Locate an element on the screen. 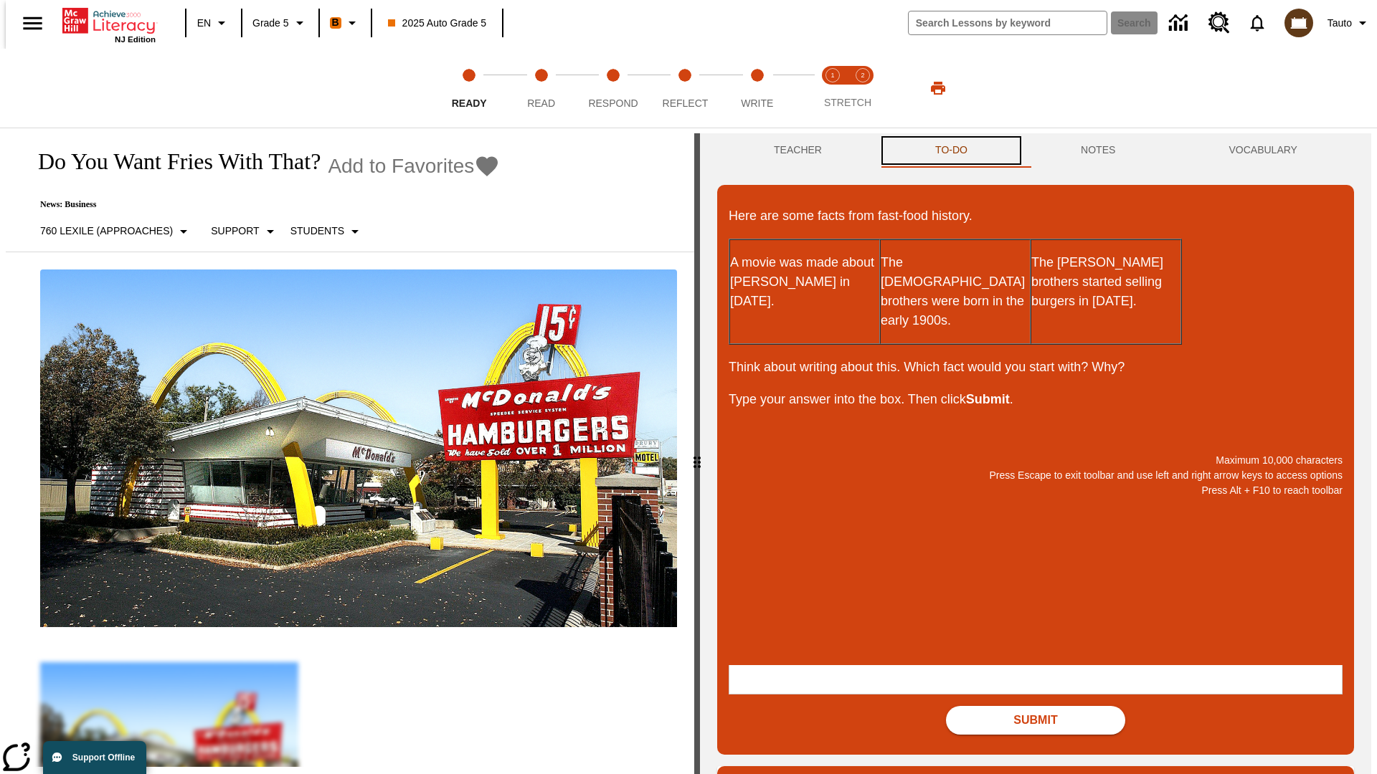 The image size is (1377, 774). span: Support Offline is located at coordinates (103, 758).